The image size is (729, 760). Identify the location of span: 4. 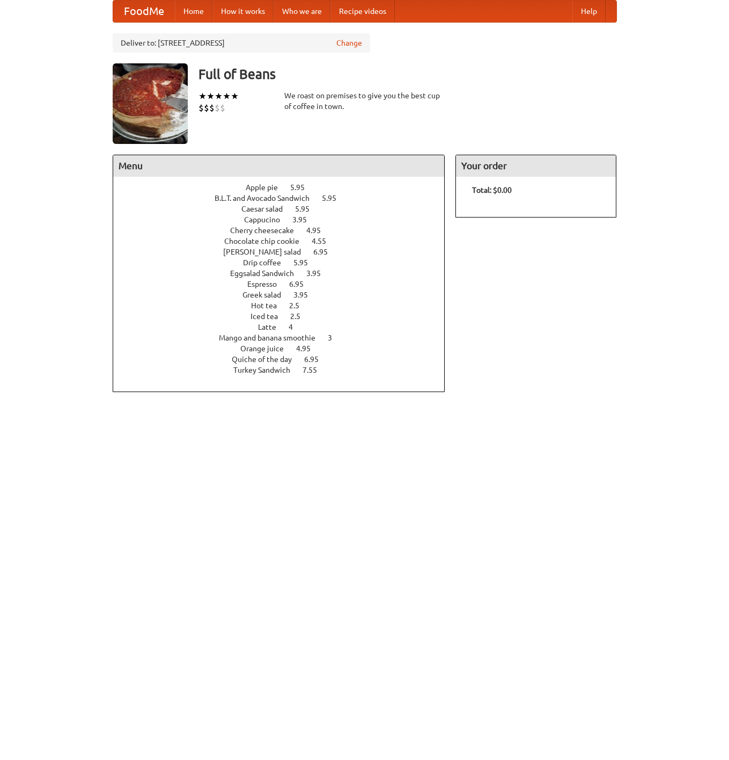
(296, 327).